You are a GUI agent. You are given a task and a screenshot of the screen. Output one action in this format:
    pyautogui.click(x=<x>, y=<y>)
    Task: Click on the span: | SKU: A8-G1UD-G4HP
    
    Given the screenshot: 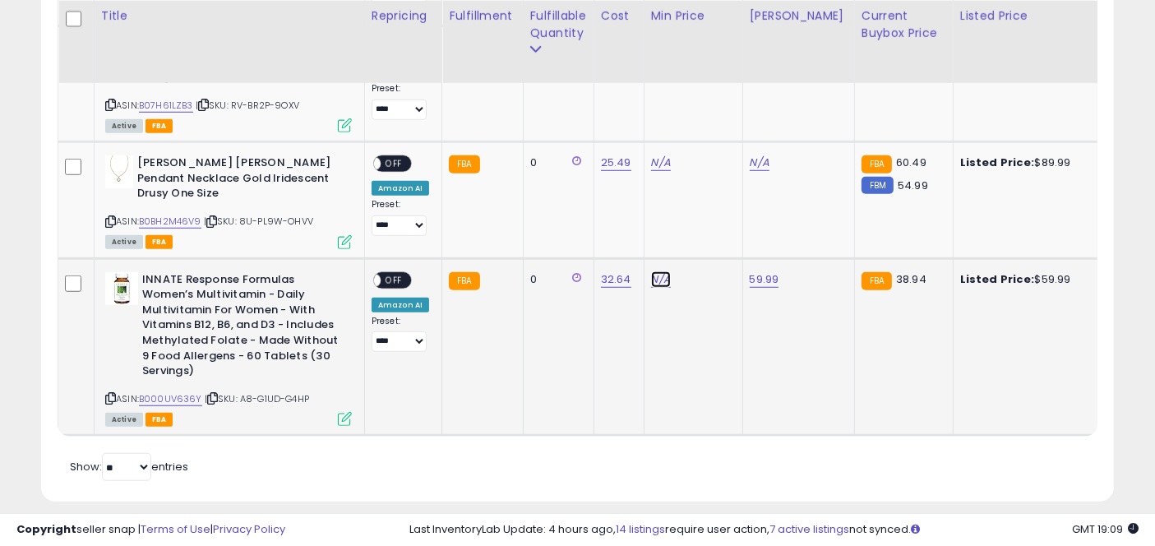 What is the action you would take?
    pyautogui.click(x=257, y=399)
    